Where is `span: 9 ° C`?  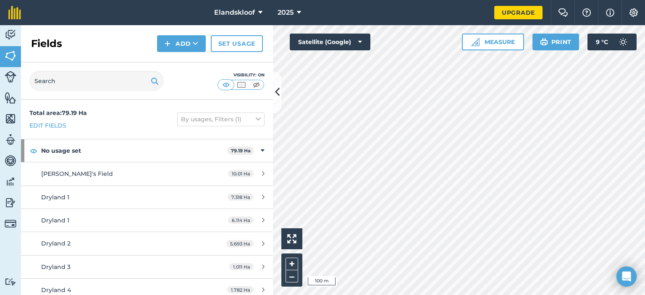 span: 9 ° C is located at coordinates (602, 42).